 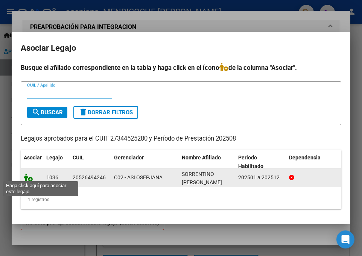 I want to click on span: Legajo, so click(x=55, y=158).